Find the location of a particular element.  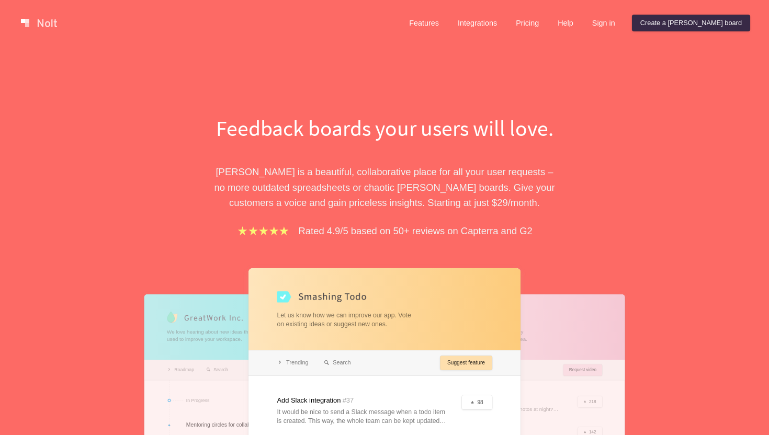

a: Pricing is located at coordinates (527, 23).